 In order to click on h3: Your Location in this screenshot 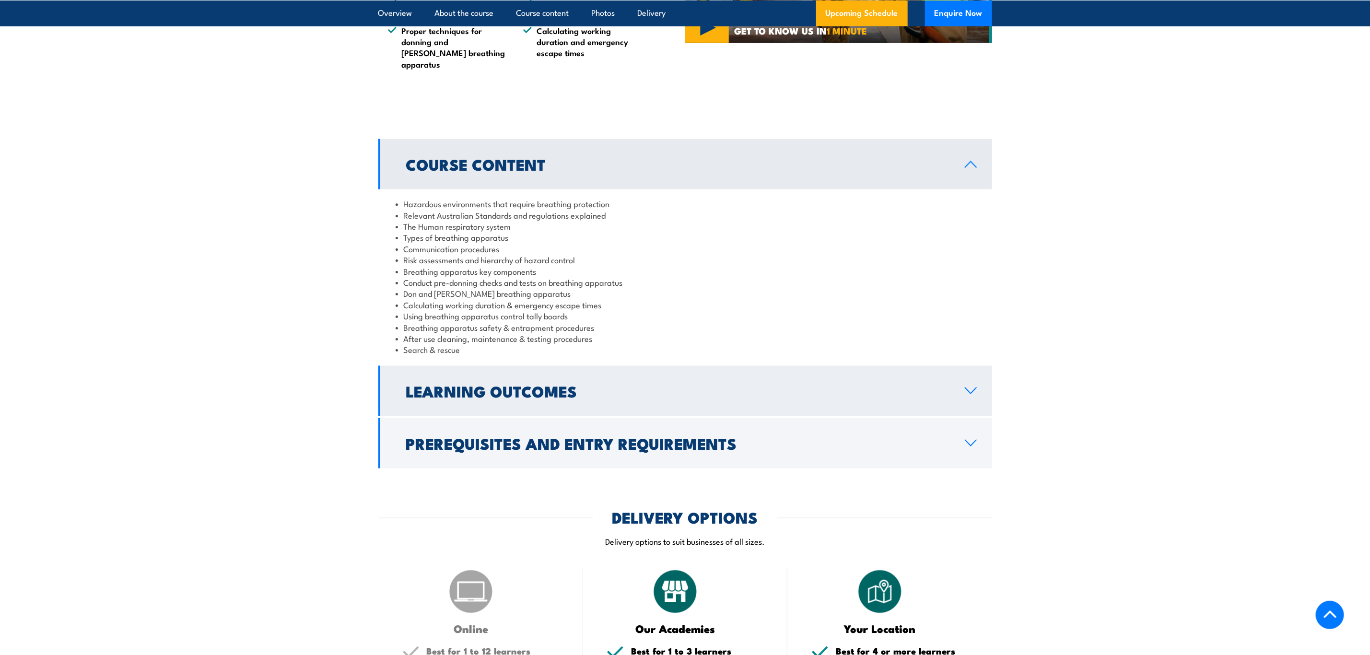, I will do `click(880, 629)`.